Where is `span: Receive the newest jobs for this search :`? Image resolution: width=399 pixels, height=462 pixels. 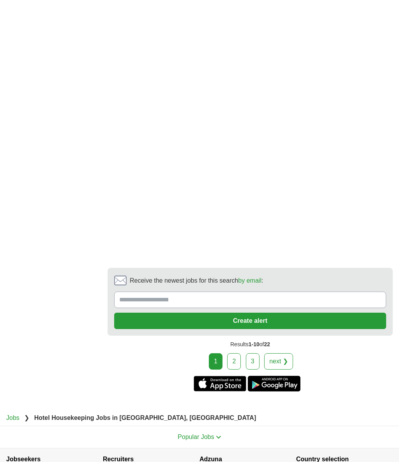
span: Receive the newest jobs for this search : is located at coordinates (196, 280).